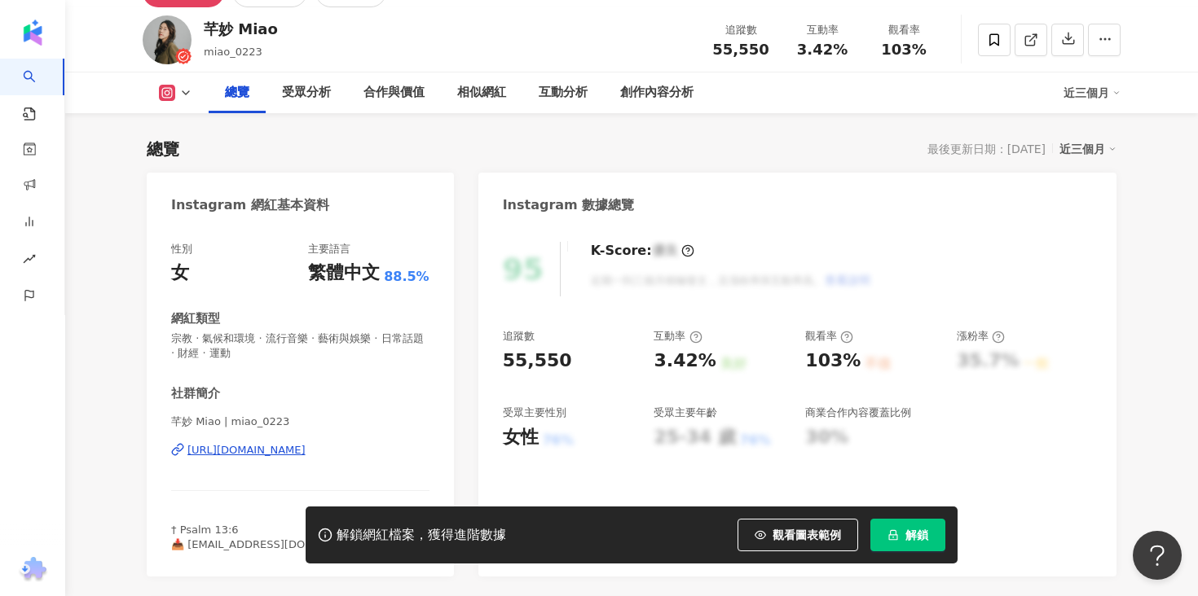 The height and width of the screenshot is (596, 1198). Describe the element at coordinates (421, 535) in the screenshot. I see `div: 解鎖網紅檔案，獲得進階數據` at that location.